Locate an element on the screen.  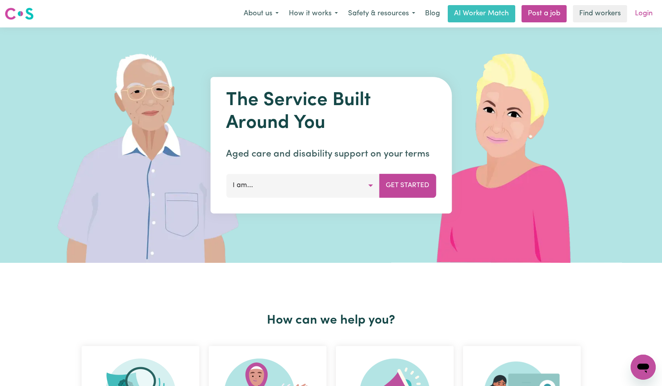
p: Aged care and disability support on your terms is located at coordinates (331, 154).